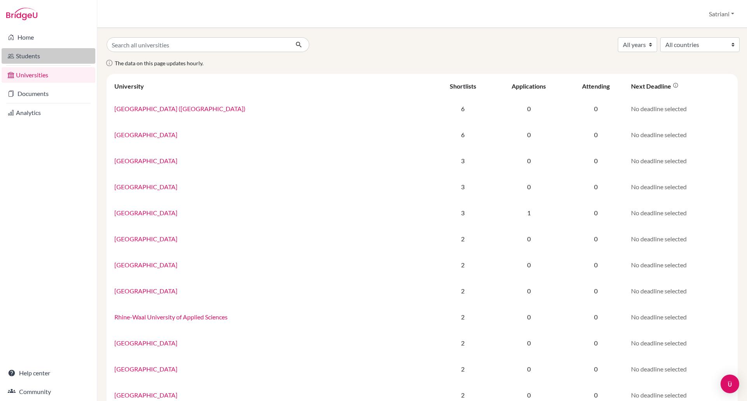 The width and height of the screenshot is (747, 401). What do you see at coordinates (730, 384) in the screenshot?
I see `div: Open Intercom Messenger` at bounding box center [730, 384].